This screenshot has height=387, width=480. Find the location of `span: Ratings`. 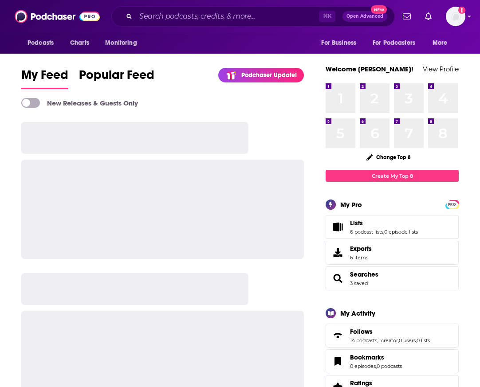

span: Ratings is located at coordinates (361, 383).